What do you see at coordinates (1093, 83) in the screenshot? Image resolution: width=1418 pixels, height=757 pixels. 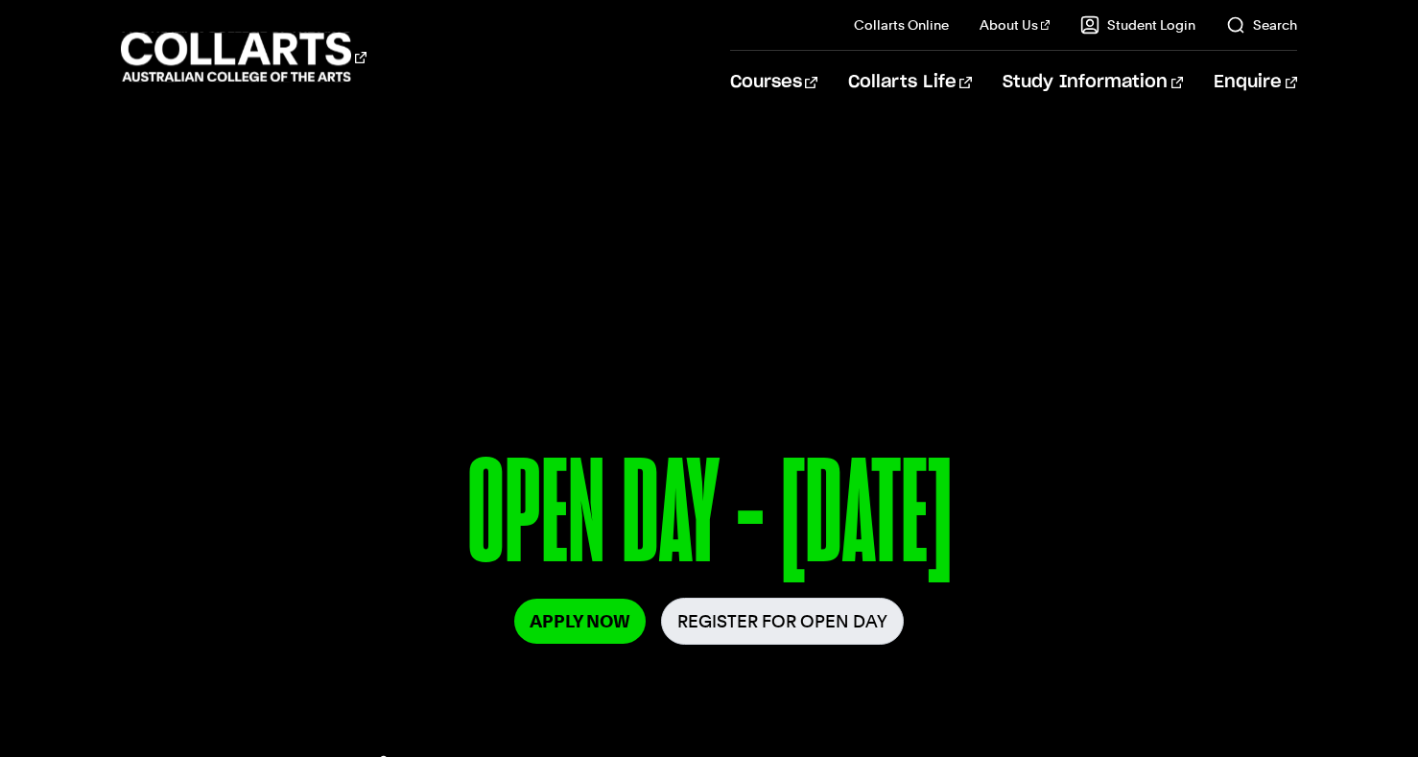 I see `a: Study Information` at bounding box center [1093, 83].